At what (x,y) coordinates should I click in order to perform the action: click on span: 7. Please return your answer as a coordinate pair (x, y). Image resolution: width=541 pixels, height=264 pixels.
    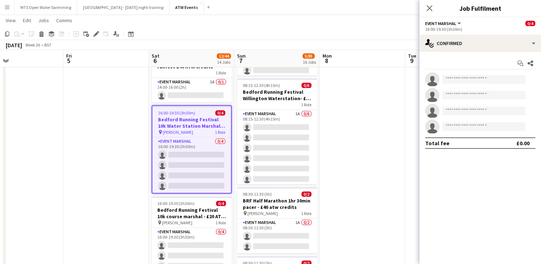
    Looking at the image, I should click on (241, 60).